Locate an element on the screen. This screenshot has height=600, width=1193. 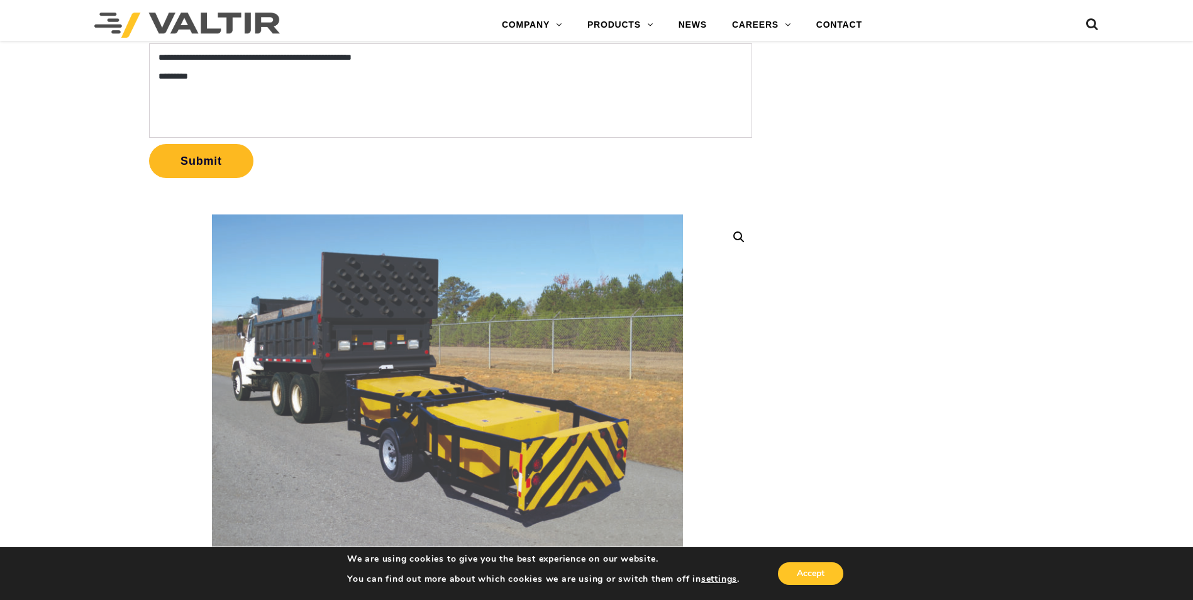
a: CAREERS is located at coordinates (762, 25).